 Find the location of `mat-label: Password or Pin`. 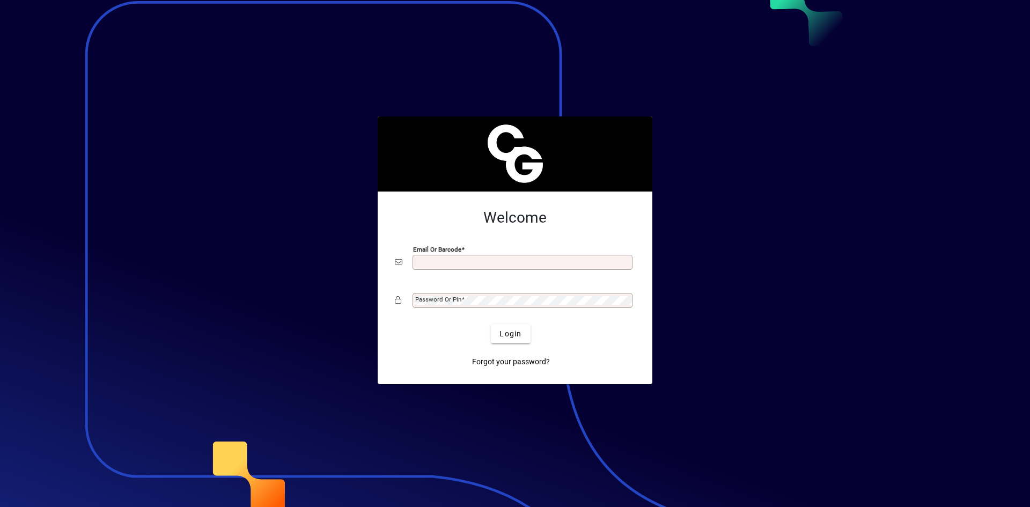

mat-label: Password or Pin is located at coordinates (438, 299).